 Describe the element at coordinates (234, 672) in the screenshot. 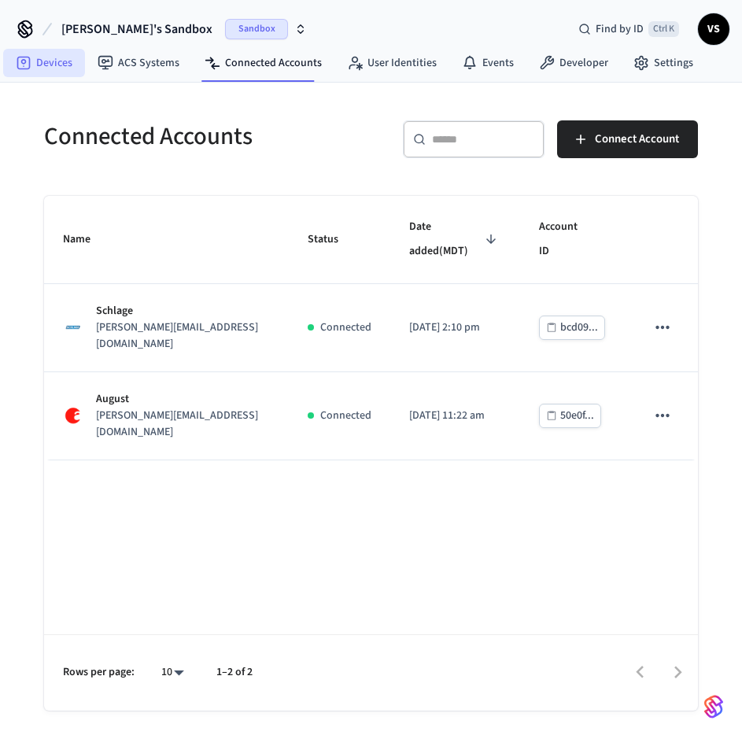

I see `p: 1–2 of 2` at that location.